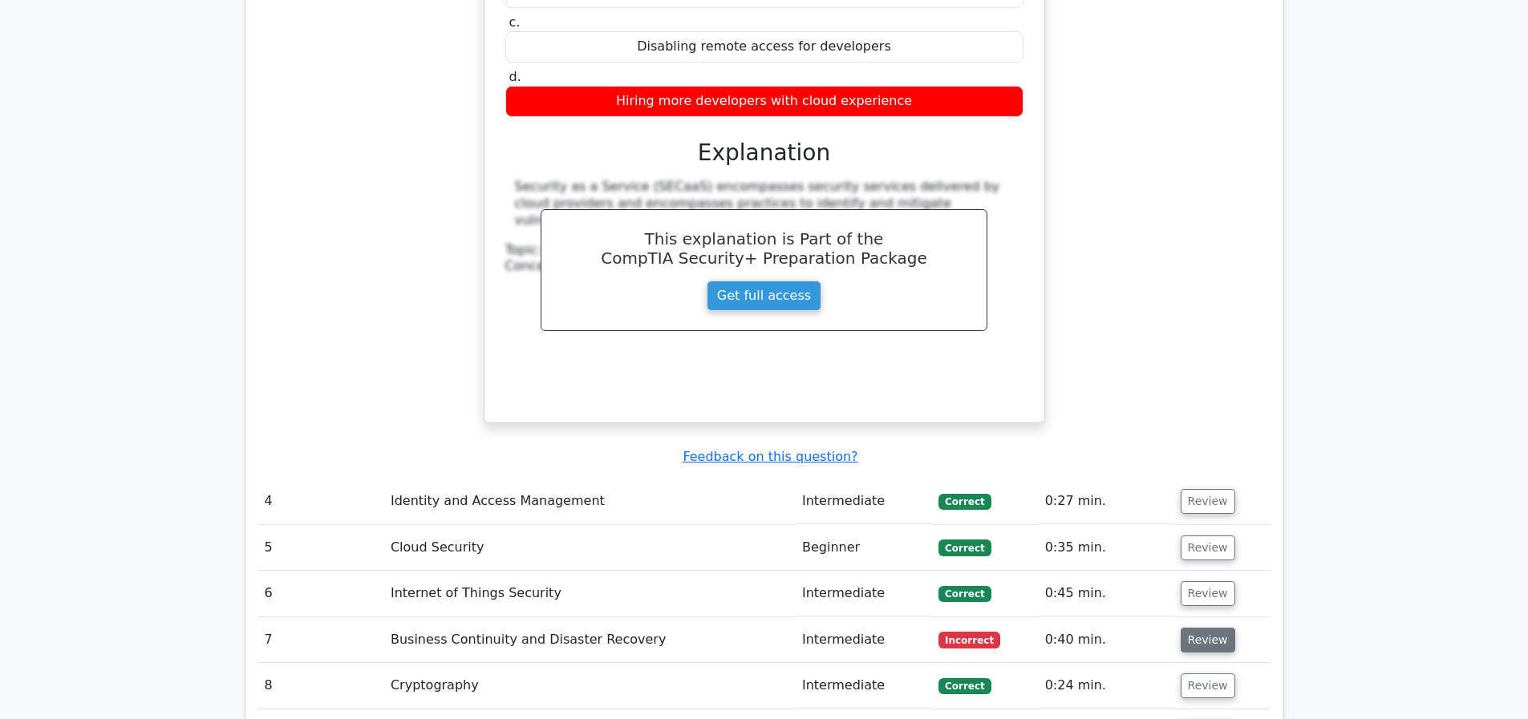  I want to click on td: Cryptography, so click(590, 686).